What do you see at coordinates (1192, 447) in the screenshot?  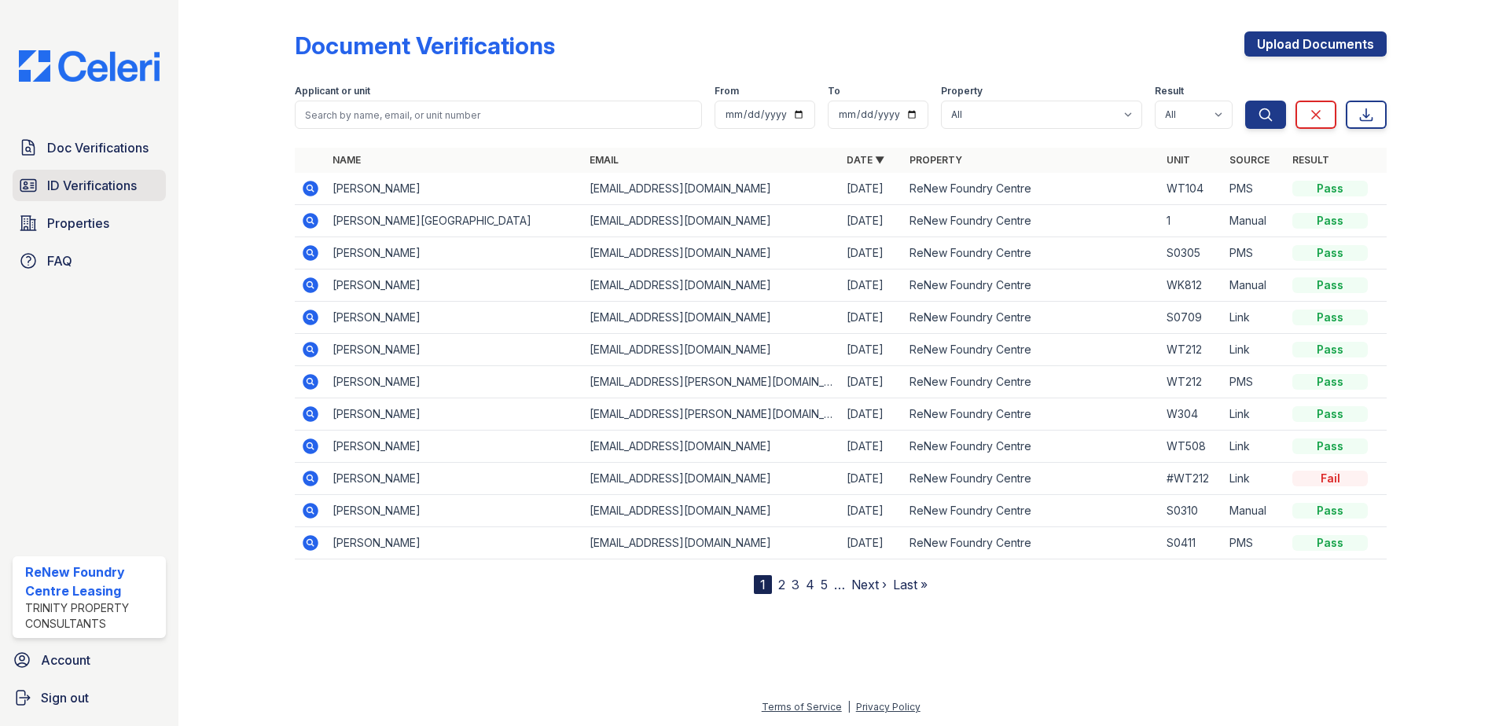 I see `td: WT508` at bounding box center [1192, 447].